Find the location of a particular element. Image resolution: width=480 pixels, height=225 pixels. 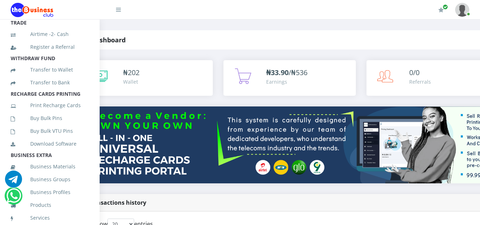

b: ₦33.90 is located at coordinates (277, 72).